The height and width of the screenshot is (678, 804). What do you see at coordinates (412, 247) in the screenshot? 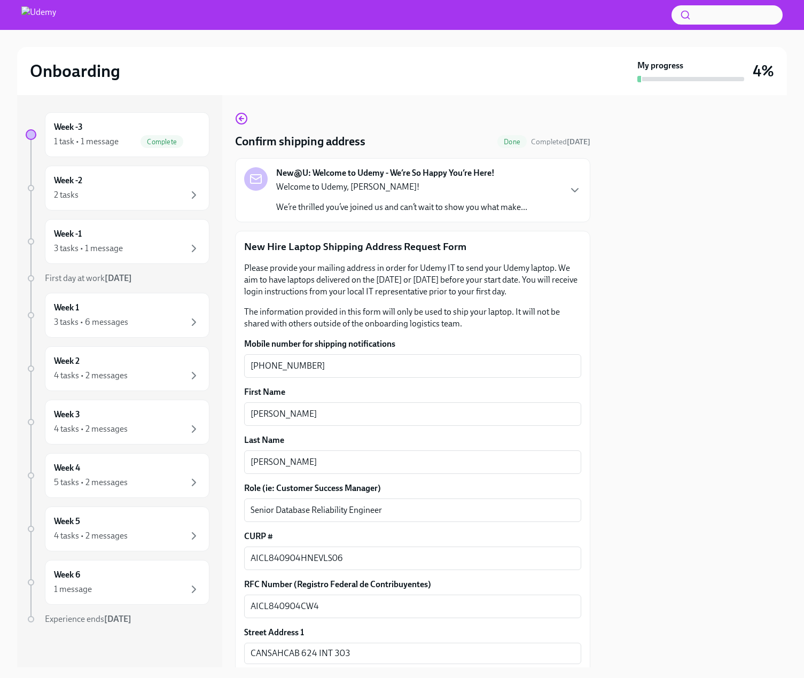
I see `p: New Hire Laptop Shipping Address Request Form` at bounding box center [412, 247].